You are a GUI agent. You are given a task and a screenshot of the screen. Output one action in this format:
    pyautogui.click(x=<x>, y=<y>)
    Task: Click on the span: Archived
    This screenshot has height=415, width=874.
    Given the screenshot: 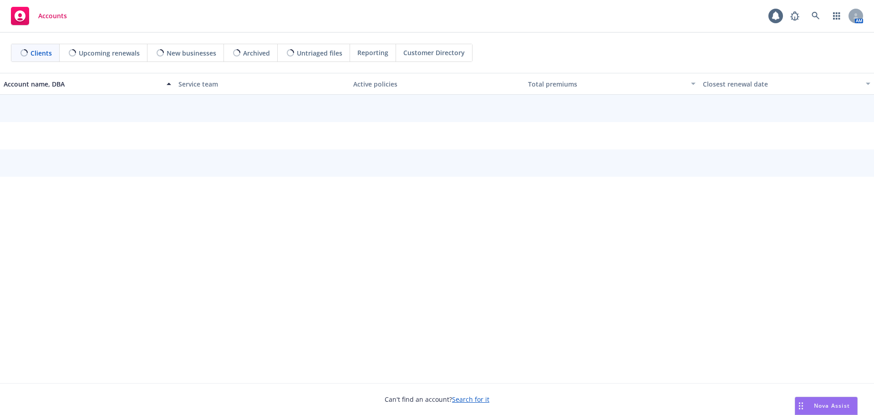 What is the action you would take?
    pyautogui.click(x=256, y=53)
    